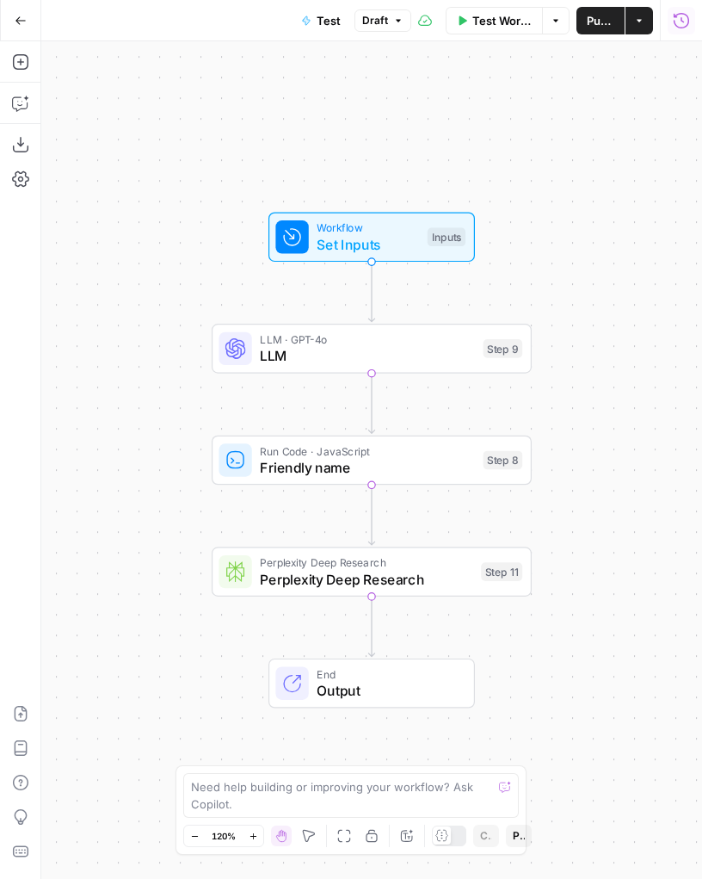 This screenshot has height=879, width=702. Describe the element at coordinates (371, 515) in the screenshot. I see `g: Edge from step_8 to step_11` at that location.